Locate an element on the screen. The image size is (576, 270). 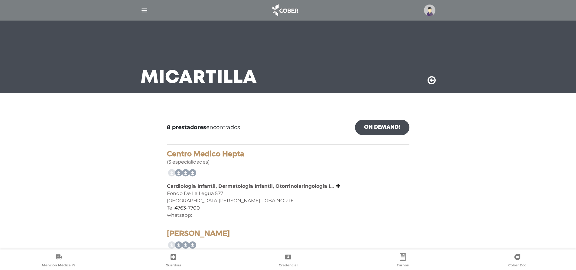
a: 4763-7700 is located at coordinates (187, 208).